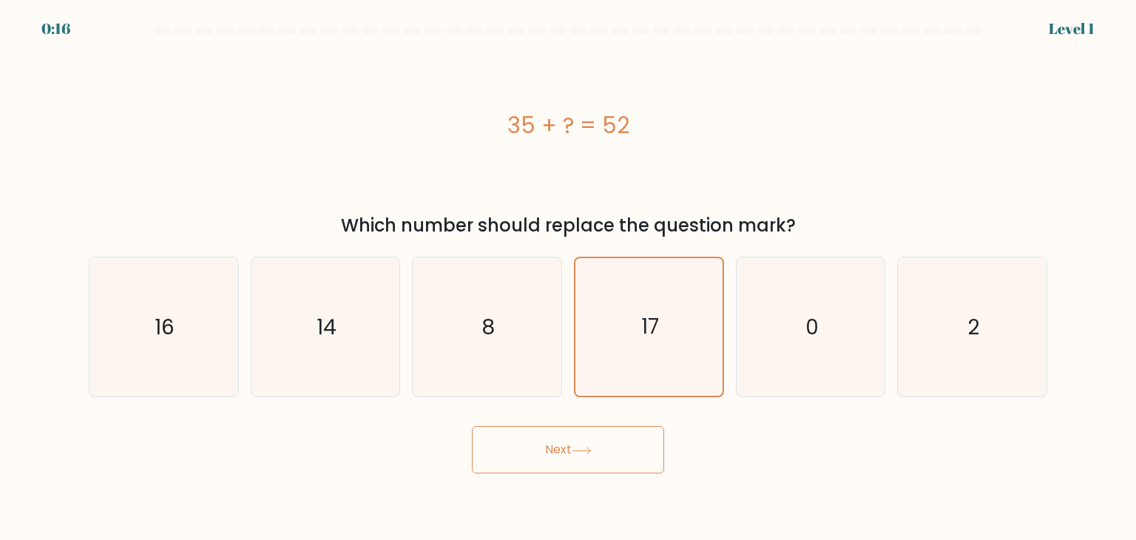  What do you see at coordinates (812, 327) in the screenshot?
I see `text: 0` at bounding box center [812, 327].